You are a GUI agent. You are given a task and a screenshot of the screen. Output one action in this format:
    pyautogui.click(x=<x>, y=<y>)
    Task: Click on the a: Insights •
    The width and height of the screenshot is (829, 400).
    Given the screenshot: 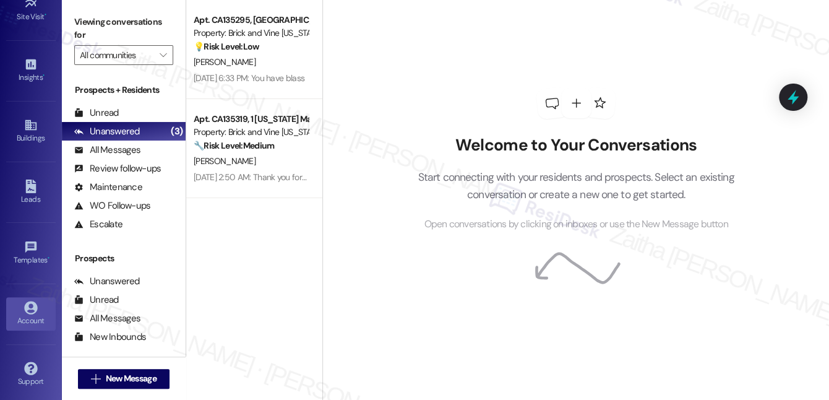 What is the action you would take?
    pyautogui.click(x=31, y=71)
    